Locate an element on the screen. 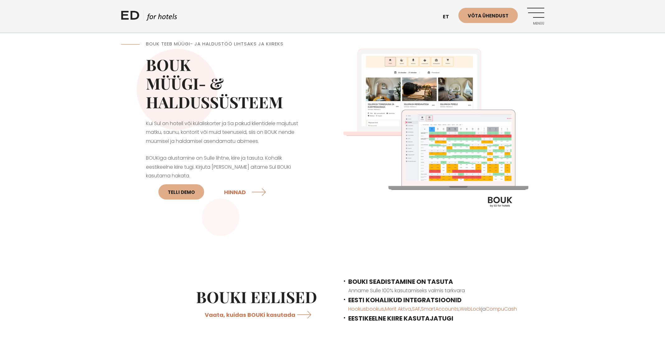  a: Vaata, kuidas BOUKi kasutada is located at coordinates (261, 315).